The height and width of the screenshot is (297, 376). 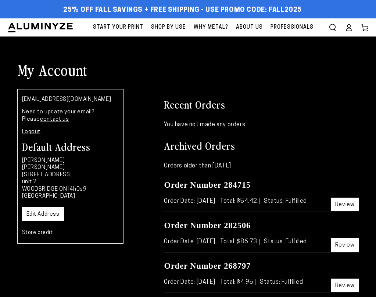 What do you see at coordinates (43, 214) in the screenshot?
I see `a: Edit Address` at bounding box center [43, 214].